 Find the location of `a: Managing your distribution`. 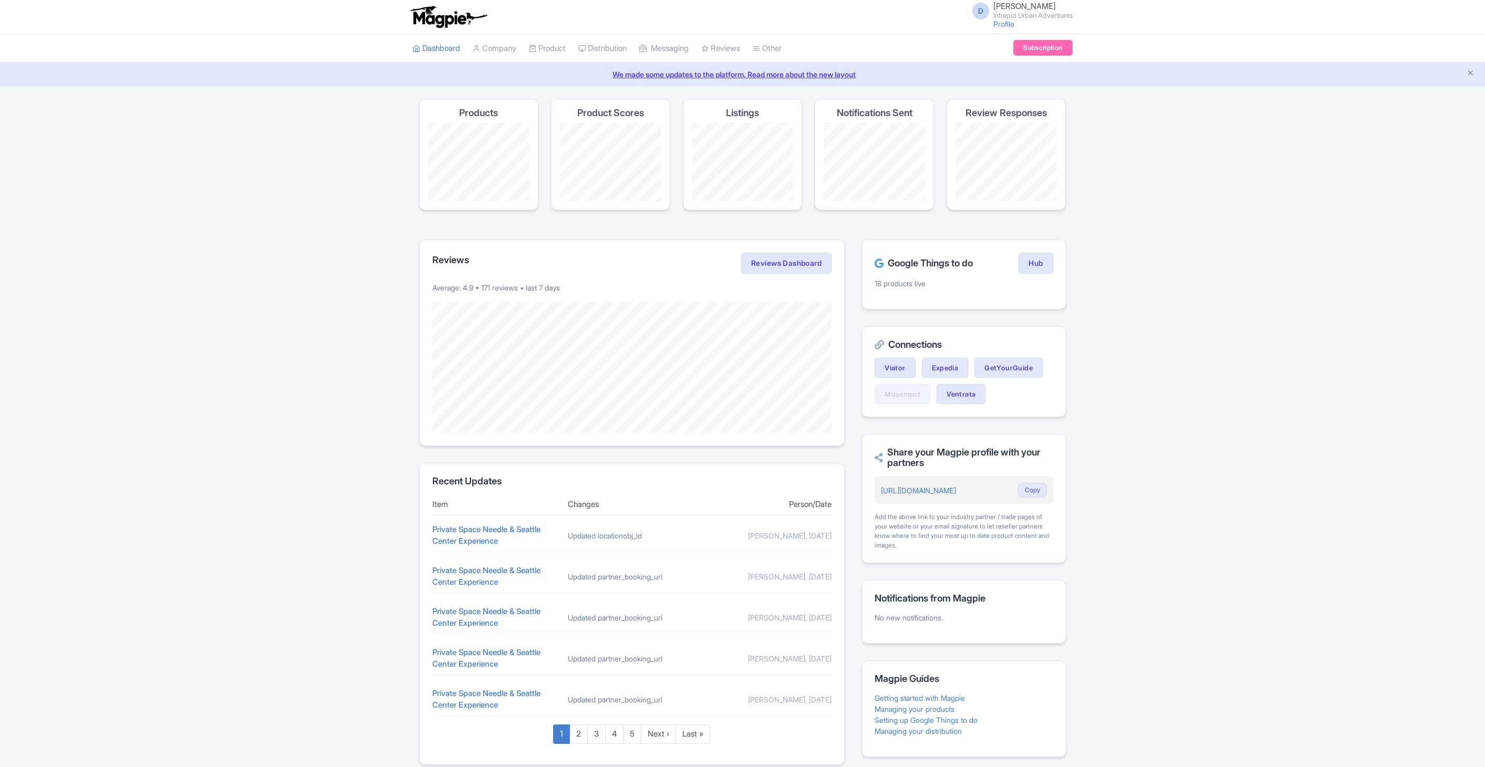

a: Managing your distribution is located at coordinates (918, 731).